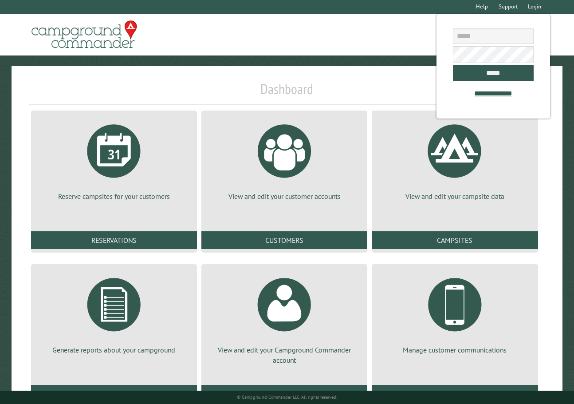  Describe the element at coordinates (455, 350) in the screenshot. I see `p: Manage customer communications` at that location.